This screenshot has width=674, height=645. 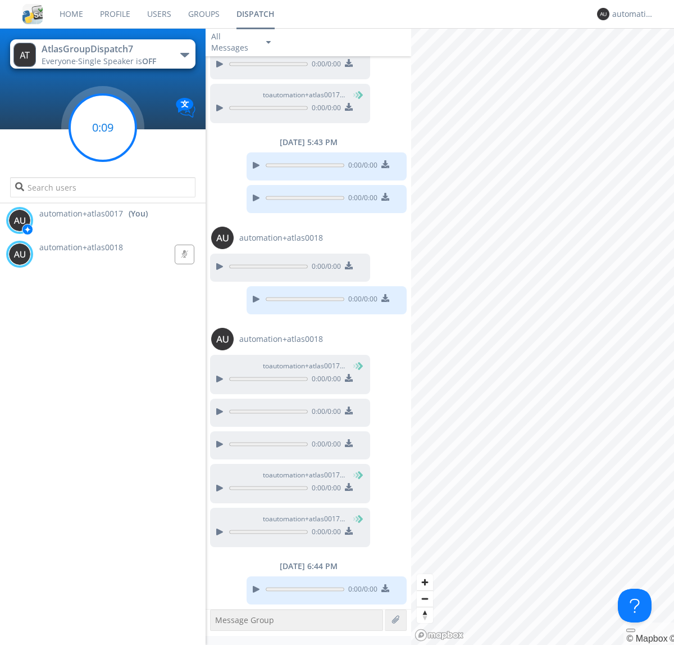 I want to click on div: AtlasGroupDispatch7, so click(x=105, y=49).